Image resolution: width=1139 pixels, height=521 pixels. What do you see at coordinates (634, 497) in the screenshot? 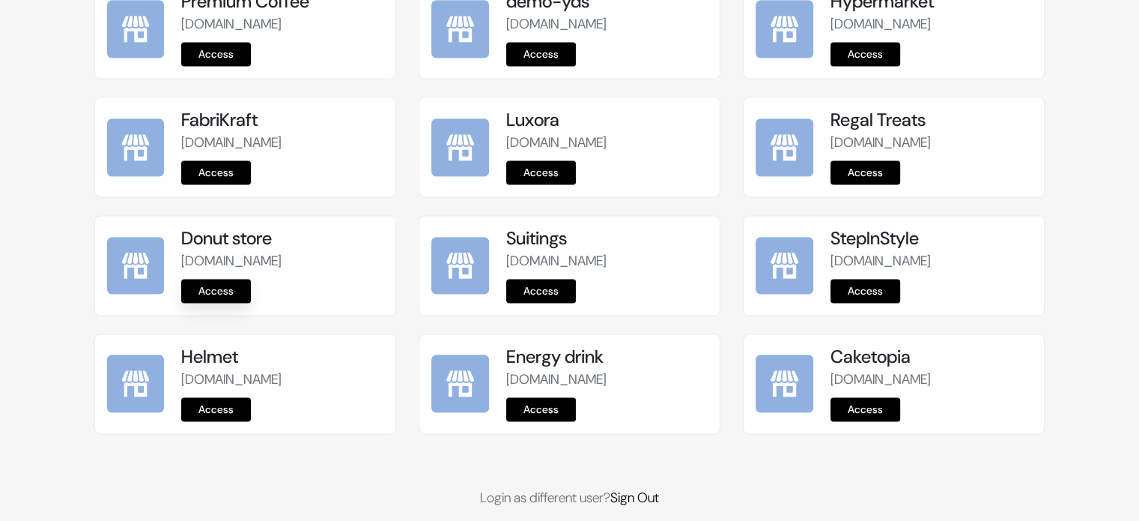
I see `a: Sign Out` at bounding box center [634, 497].